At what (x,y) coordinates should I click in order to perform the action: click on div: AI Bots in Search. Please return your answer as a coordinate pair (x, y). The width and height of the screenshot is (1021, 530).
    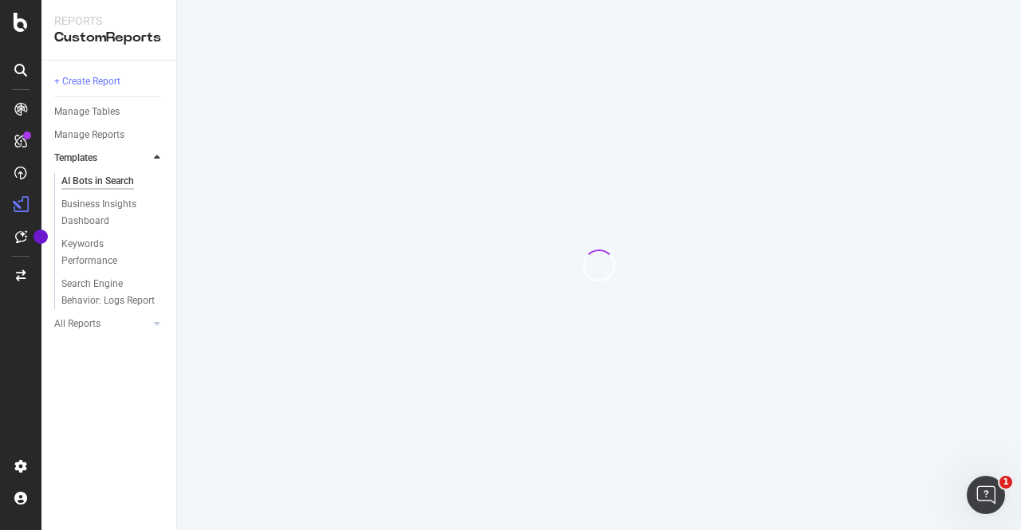
    Looking at the image, I should click on (97, 181).